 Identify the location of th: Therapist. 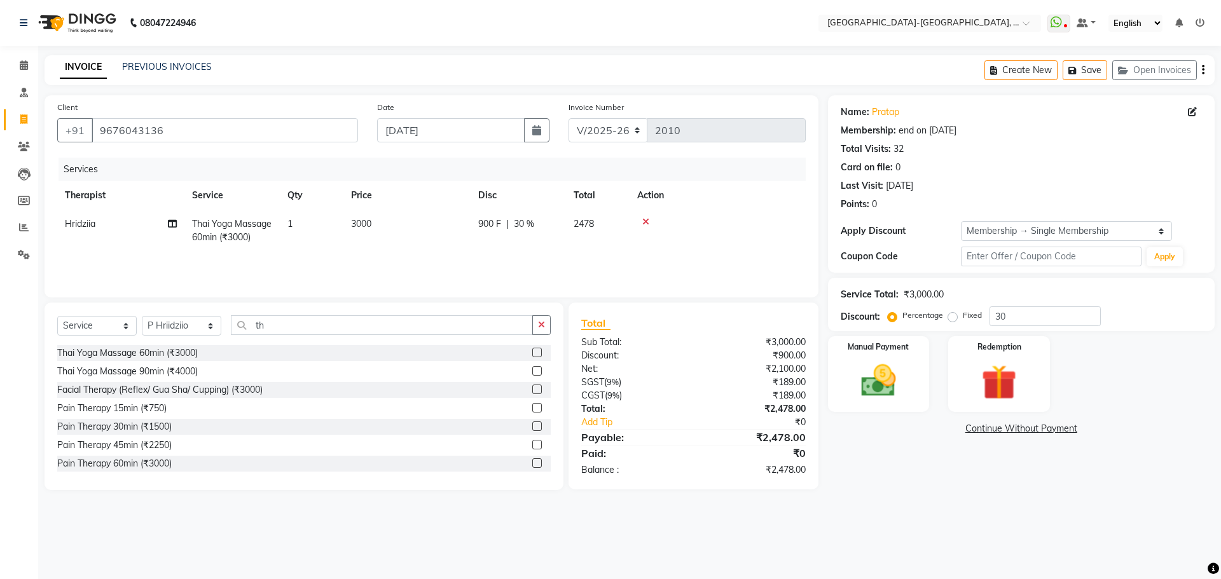
(121, 195).